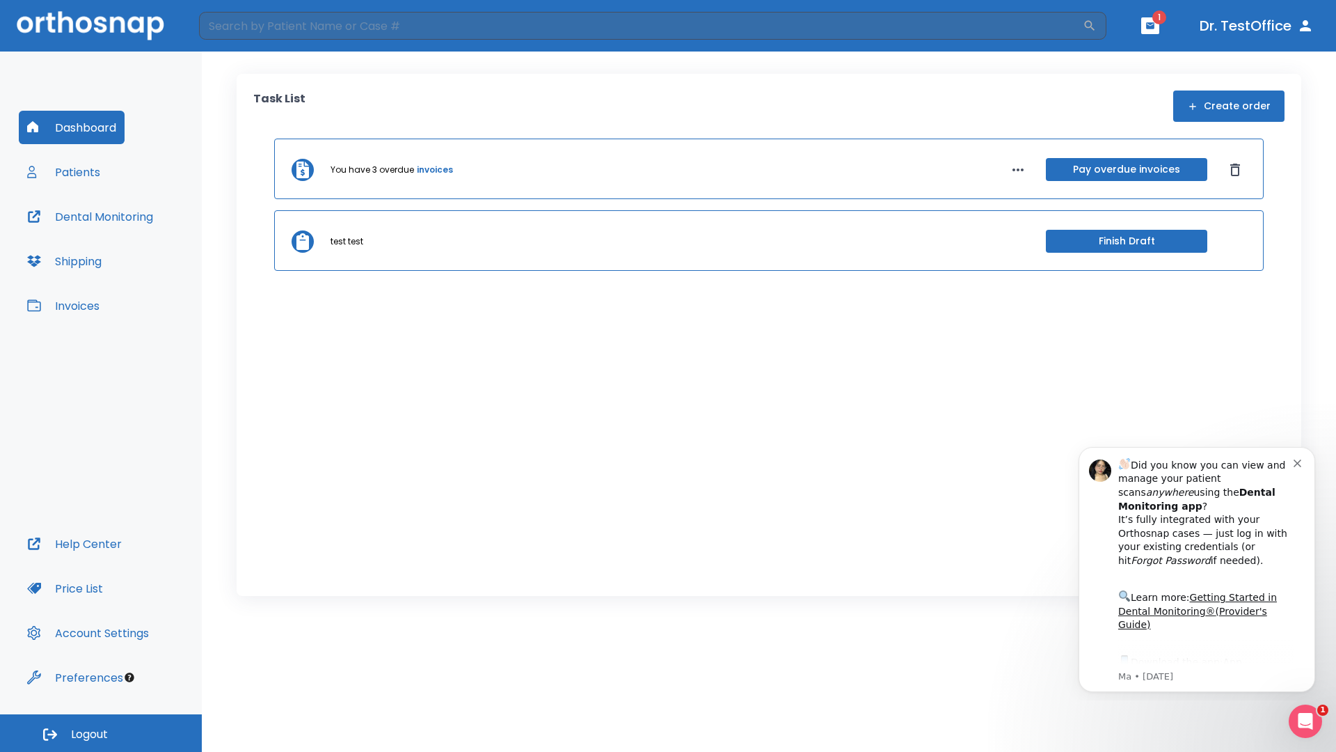  What do you see at coordinates (148, 254) in the screenshot?
I see `div: Download the app: | ​ Let us know if you need help getting started!` at bounding box center [148, 254].